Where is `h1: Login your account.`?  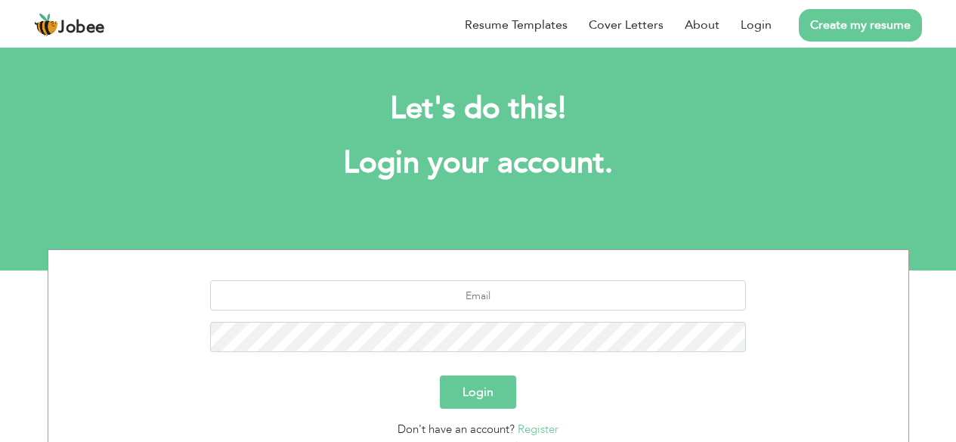 h1: Login your account. is located at coordinates (478, 163).